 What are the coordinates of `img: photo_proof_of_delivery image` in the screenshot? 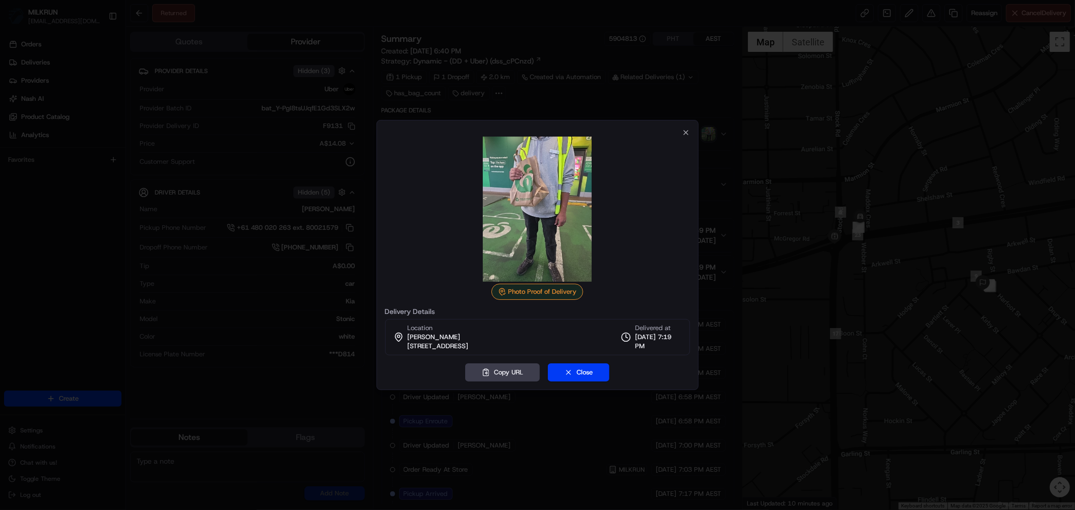 It's located at (537, 209).